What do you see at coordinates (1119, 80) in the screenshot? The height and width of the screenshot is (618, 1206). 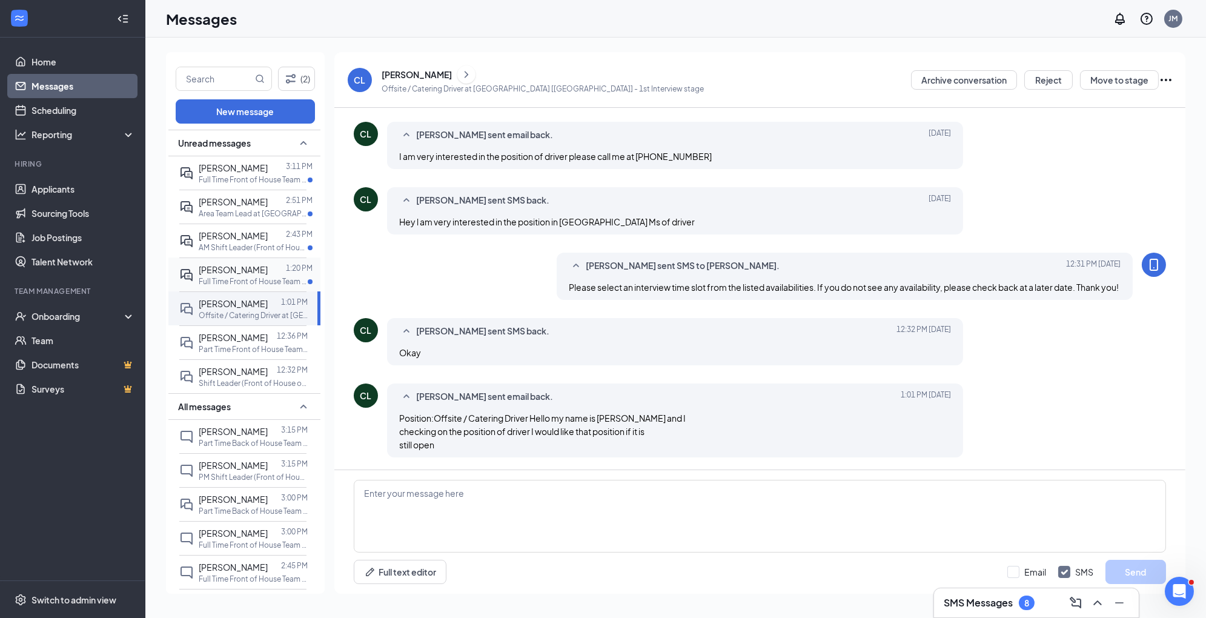 I see `button: Move to stage` at bounding box center [1119, 80].